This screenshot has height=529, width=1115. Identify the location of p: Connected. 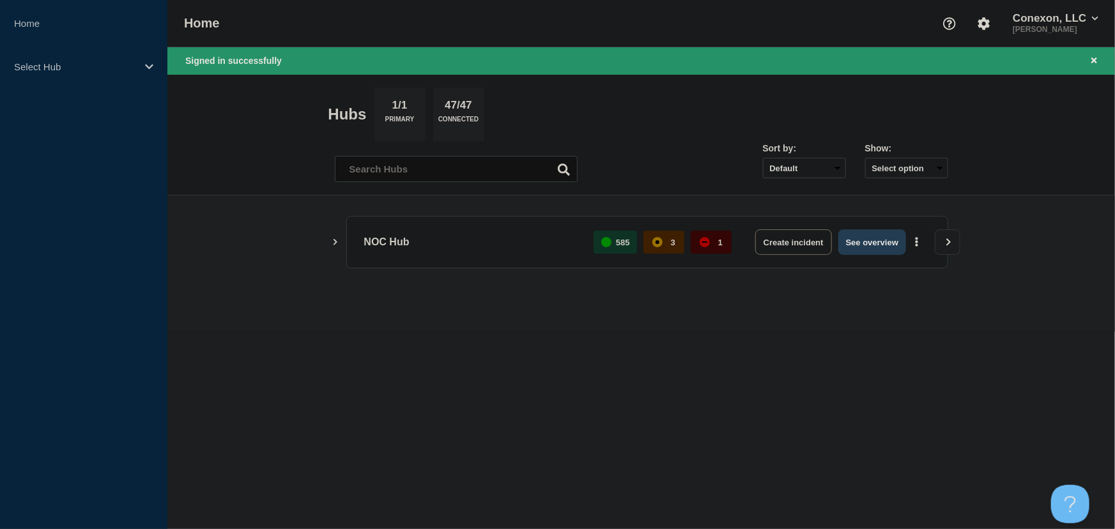
(458, 122).